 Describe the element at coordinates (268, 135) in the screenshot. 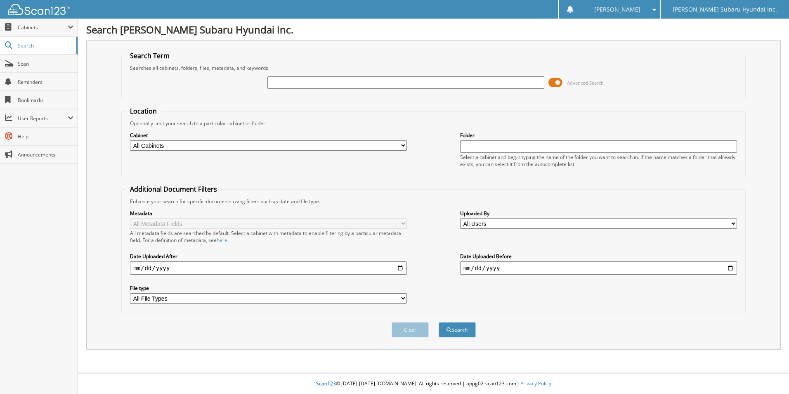

I see `label: Cabinet` at that location.